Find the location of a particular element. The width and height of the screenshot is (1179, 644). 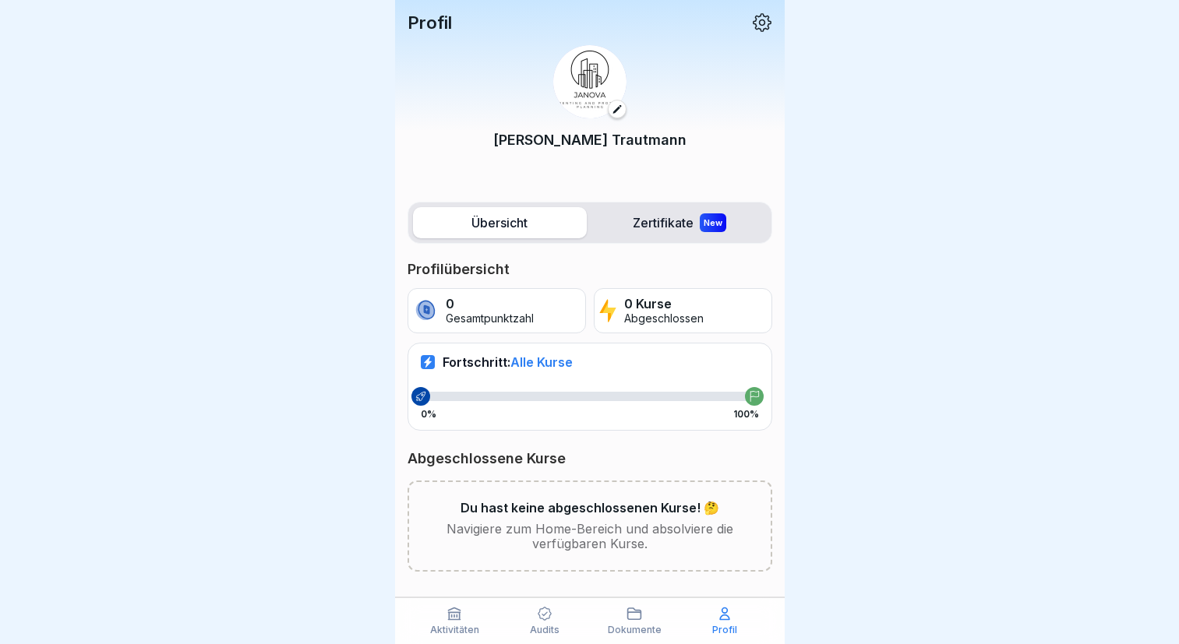

div: New is located at coordinates (713, 223).